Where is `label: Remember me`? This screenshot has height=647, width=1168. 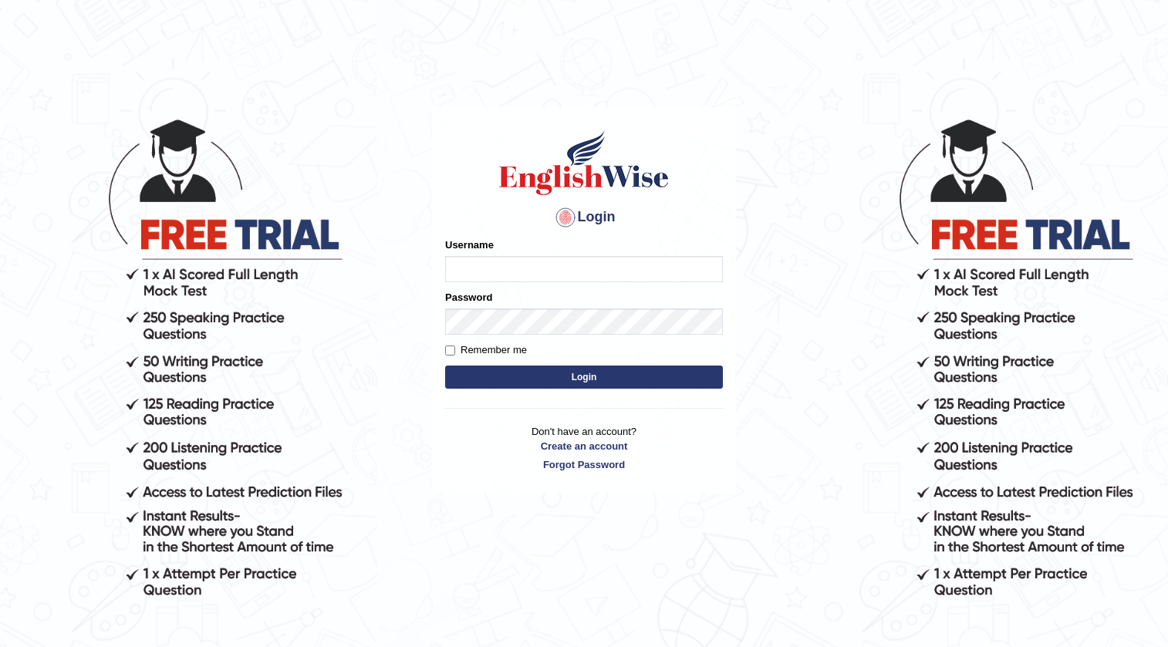 label: Remember me is located at coordinates (486, 350).